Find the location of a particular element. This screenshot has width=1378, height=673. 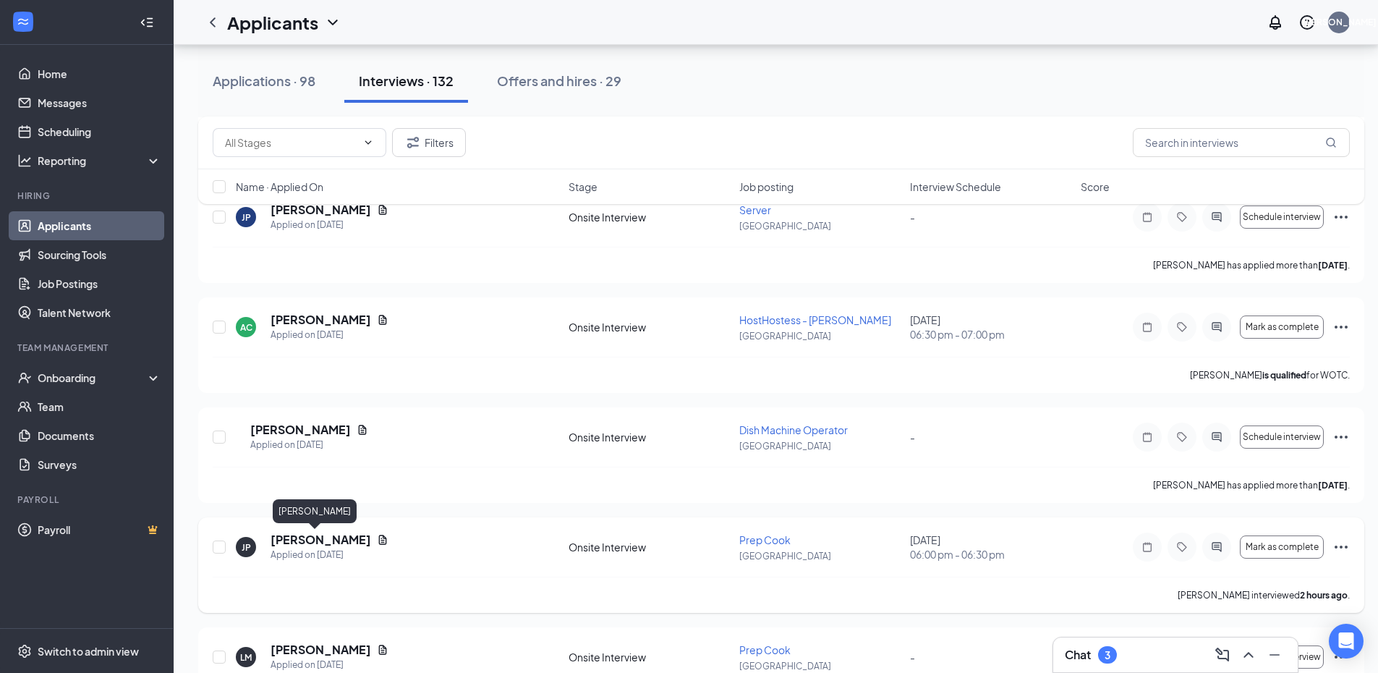

div: Reporting is located at coordinates (100, 161).